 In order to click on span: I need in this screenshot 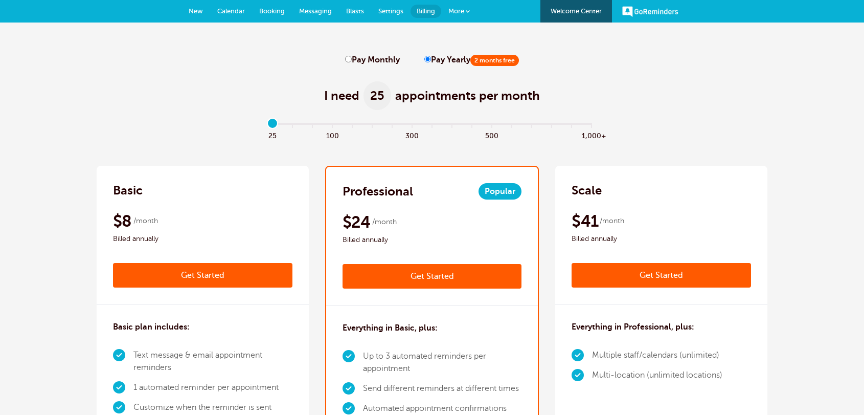, I will do `click(342, 96)`.